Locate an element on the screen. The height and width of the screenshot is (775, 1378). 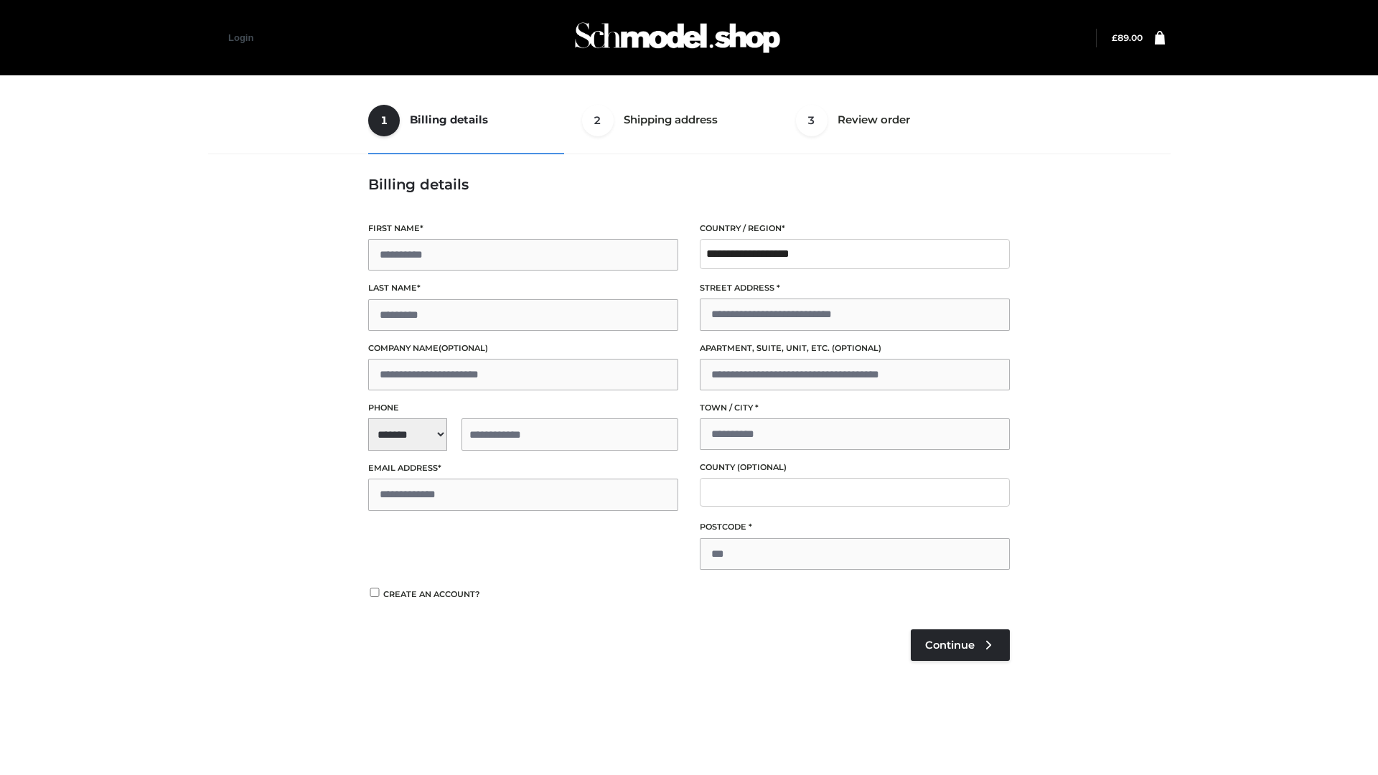
label: Street address is located at coordinates (855, 288).